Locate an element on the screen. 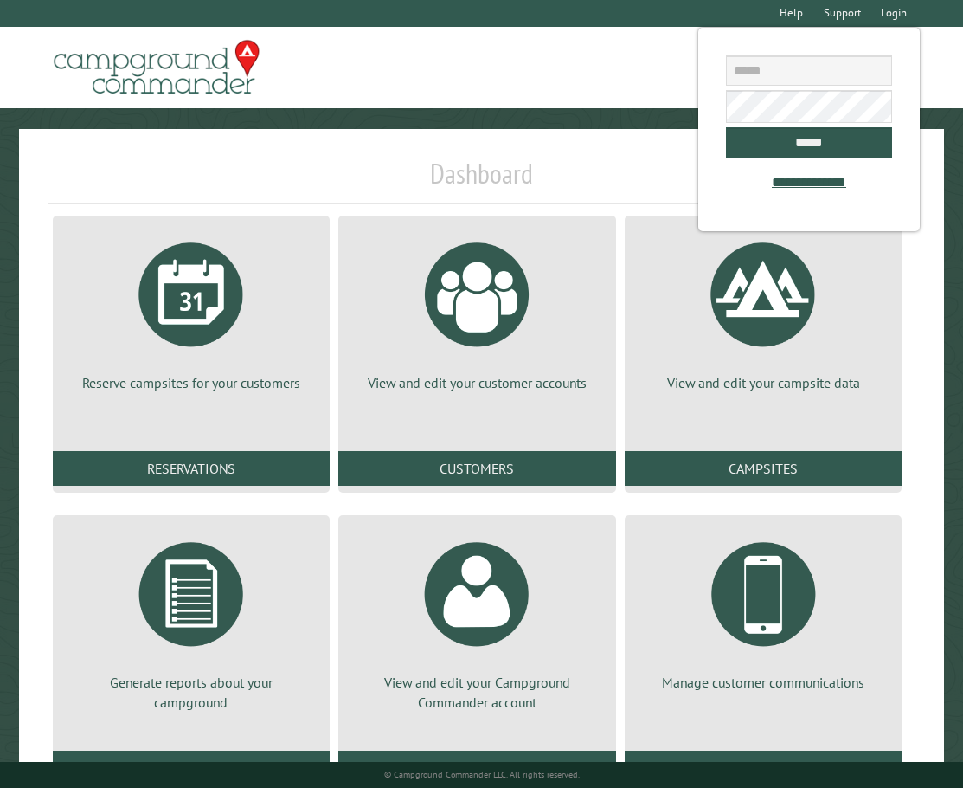 The height and width of the screenshot is (788, 963). p: View and edit your customer accounts is located at coordinates (477, 383).